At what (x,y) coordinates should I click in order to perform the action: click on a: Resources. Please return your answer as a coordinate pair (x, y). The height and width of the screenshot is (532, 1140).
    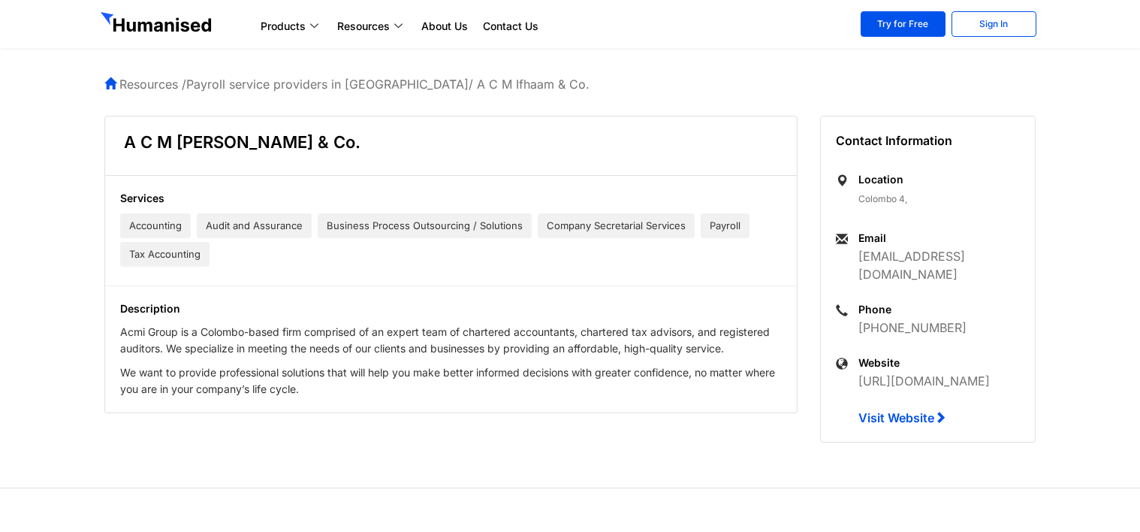
    Looking at the image, I should click on (372, 26).